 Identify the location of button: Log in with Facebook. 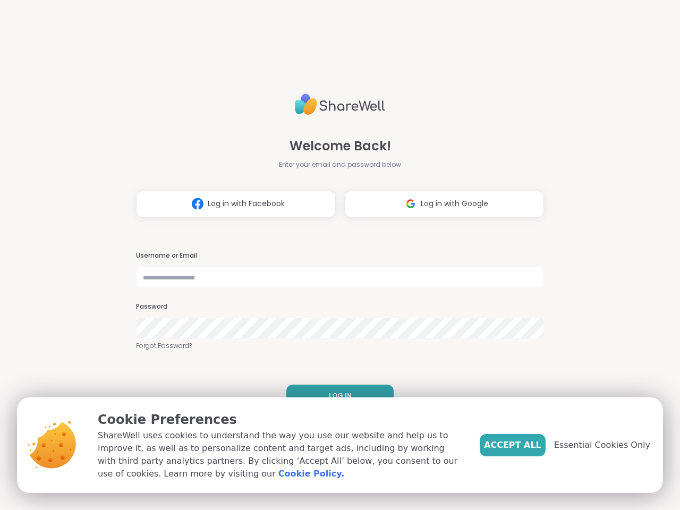
(236, 204).